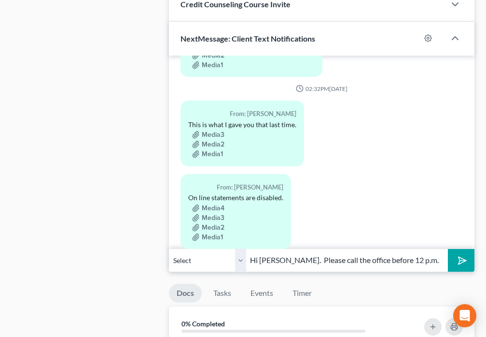  I want to click on div: Open Intercom Messenger, so click(465, 315).